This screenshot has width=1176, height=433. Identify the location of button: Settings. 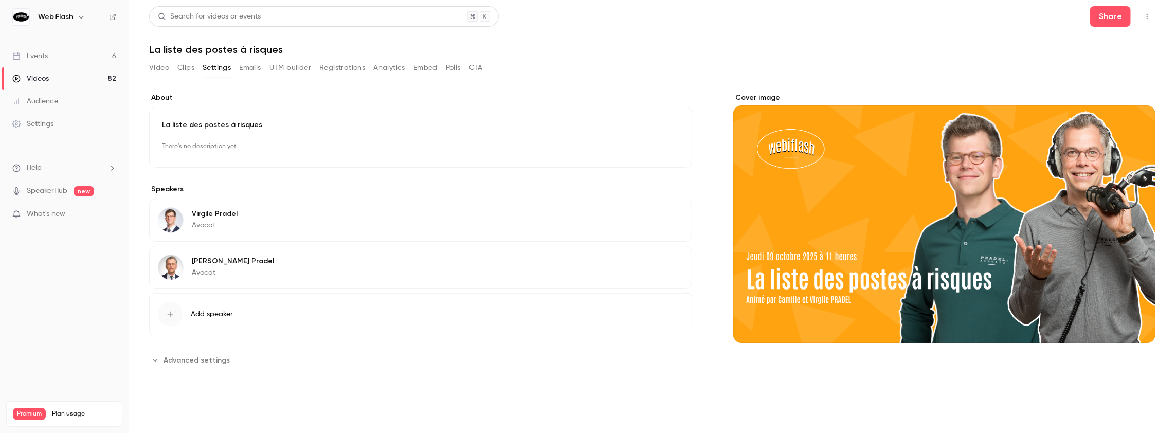
(216, 68).